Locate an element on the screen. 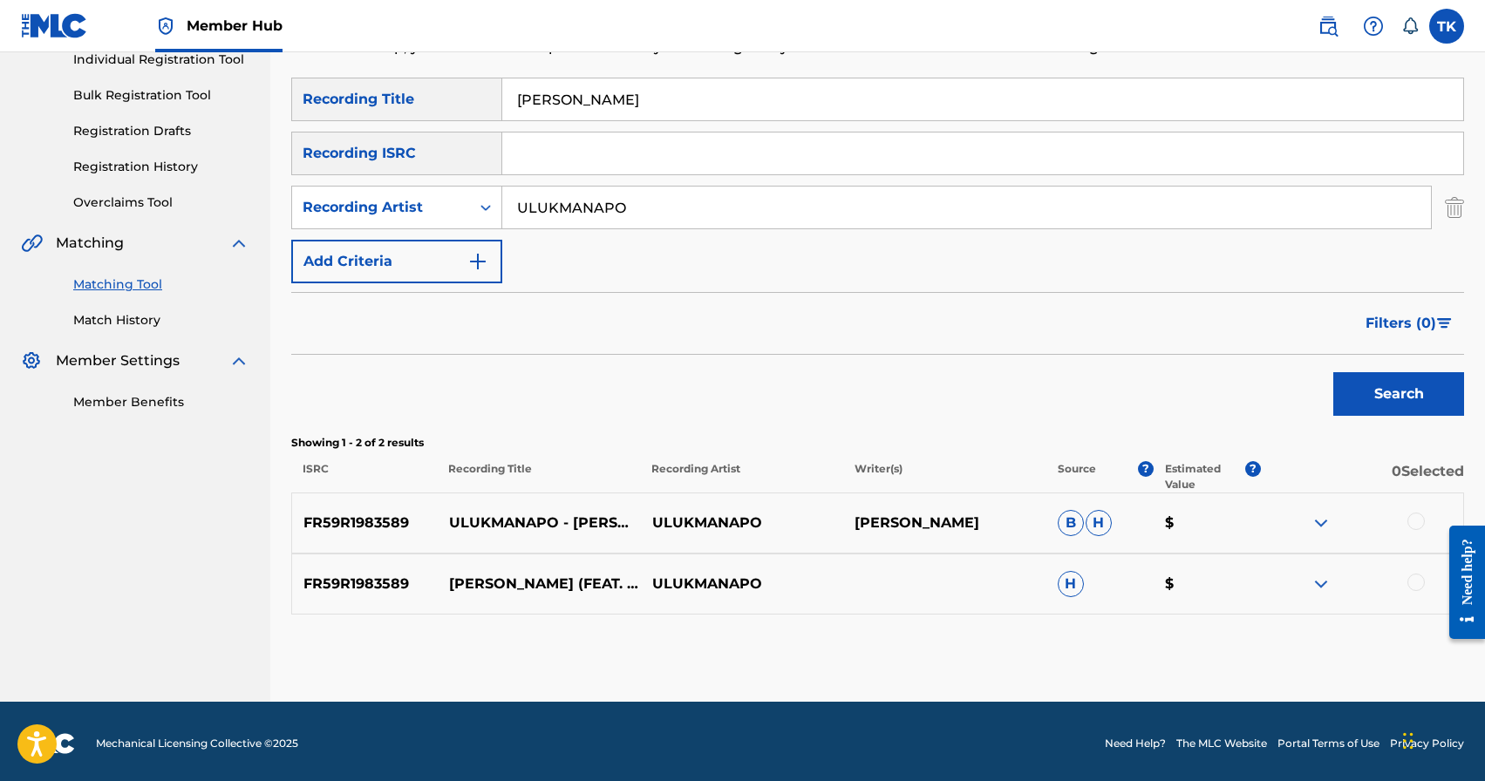 The image size is (1485, 781). a: Match History is located at coordinates (161, 320).